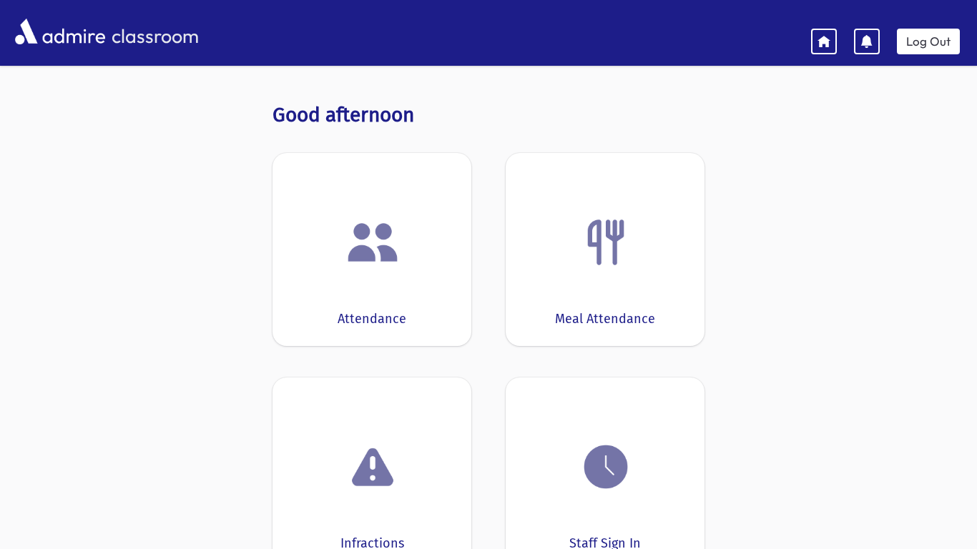 This screenshot has width=977, height=549. I want to click on div: Meal Attendance, so click(605, 319).